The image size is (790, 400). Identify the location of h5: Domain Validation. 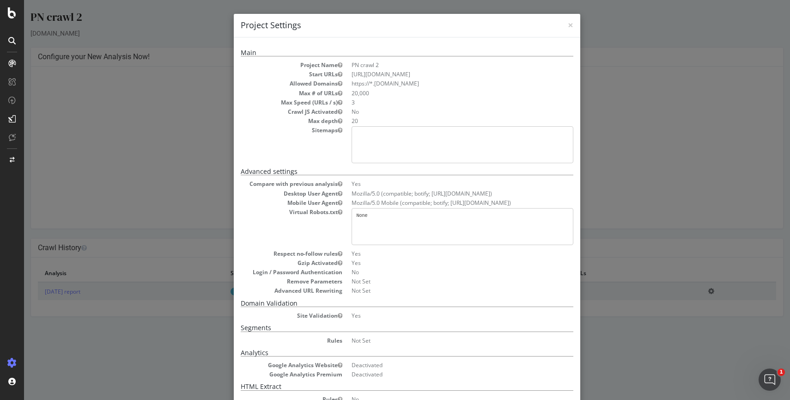
(383, 303).